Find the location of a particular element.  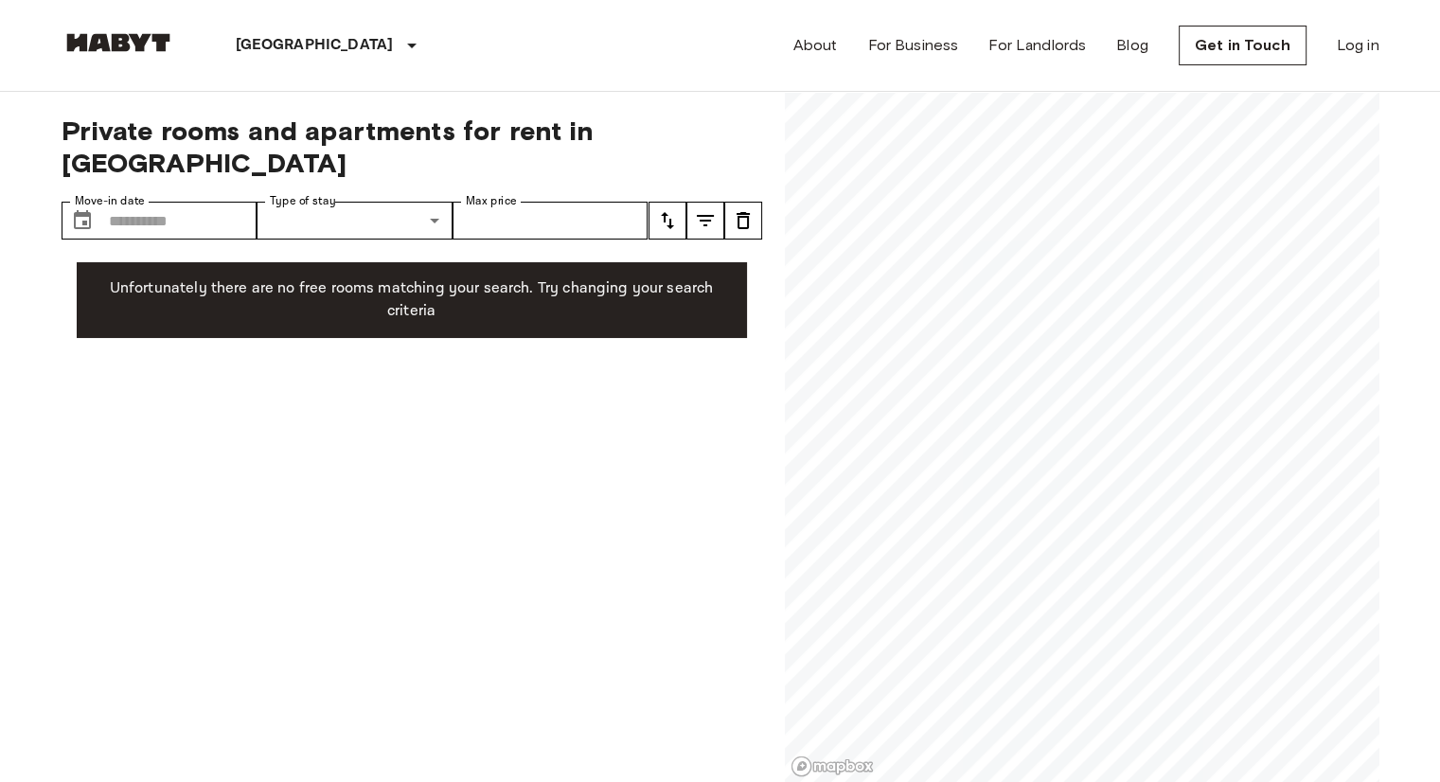

a: For Landlords is located at coordinates (1036, 45).